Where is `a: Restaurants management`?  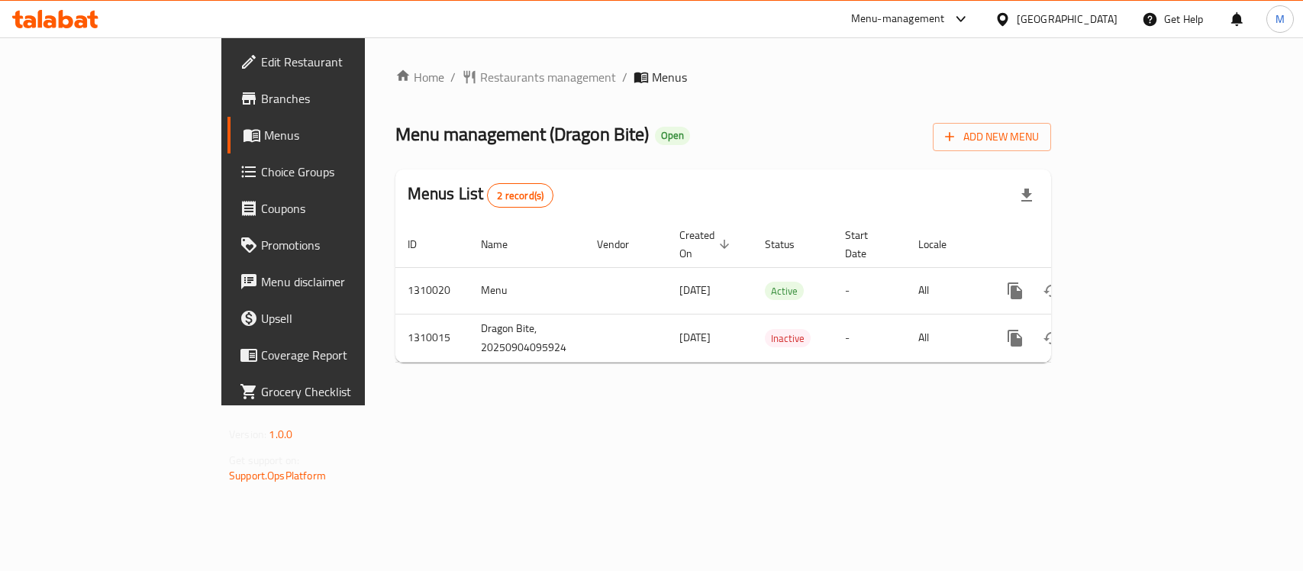 a: Restaurants management is located at coordinates (539, 77).